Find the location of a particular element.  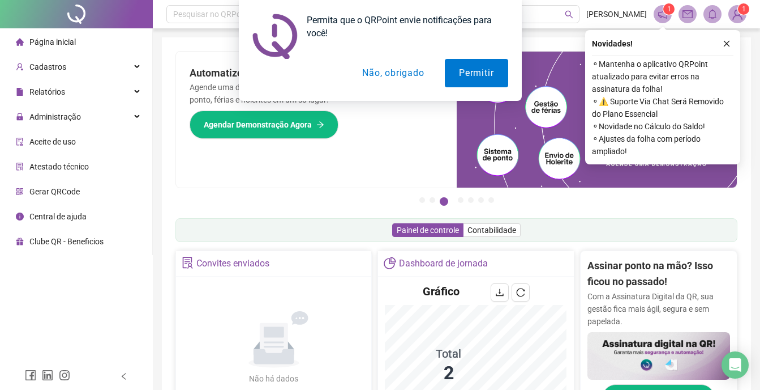

h2: Assinar ponto na mão? Isso ficou no passado! is located at coordinates (659, 273).